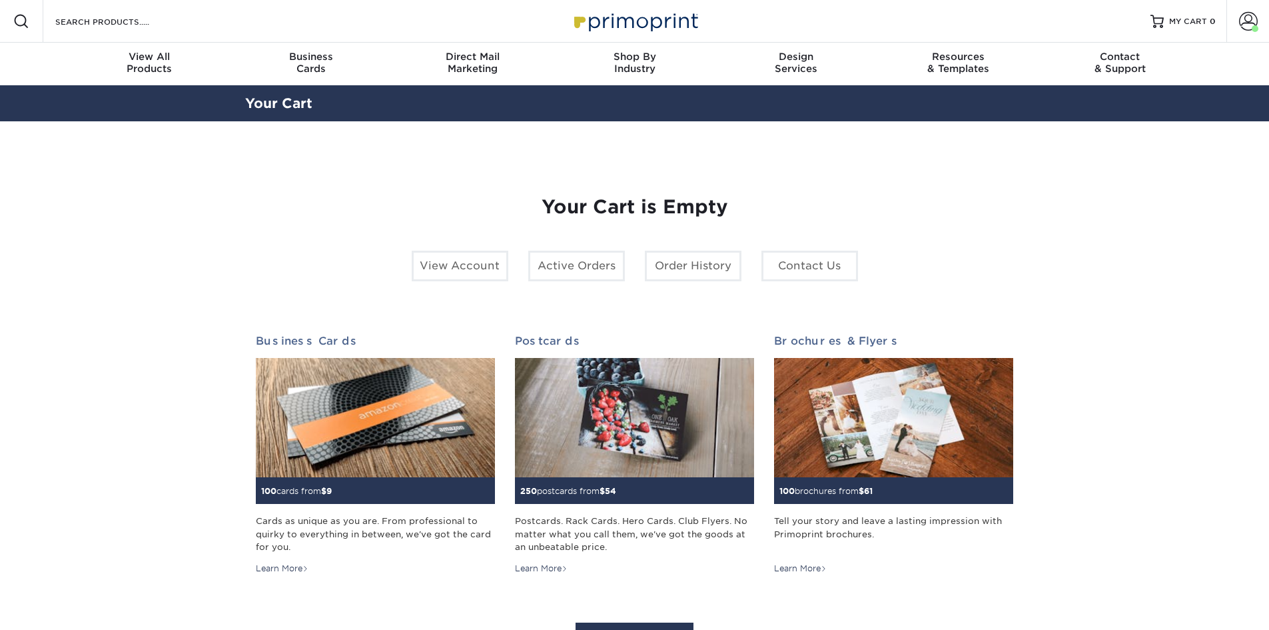  I want to click on span: Direct Mail, so click(472, 57).